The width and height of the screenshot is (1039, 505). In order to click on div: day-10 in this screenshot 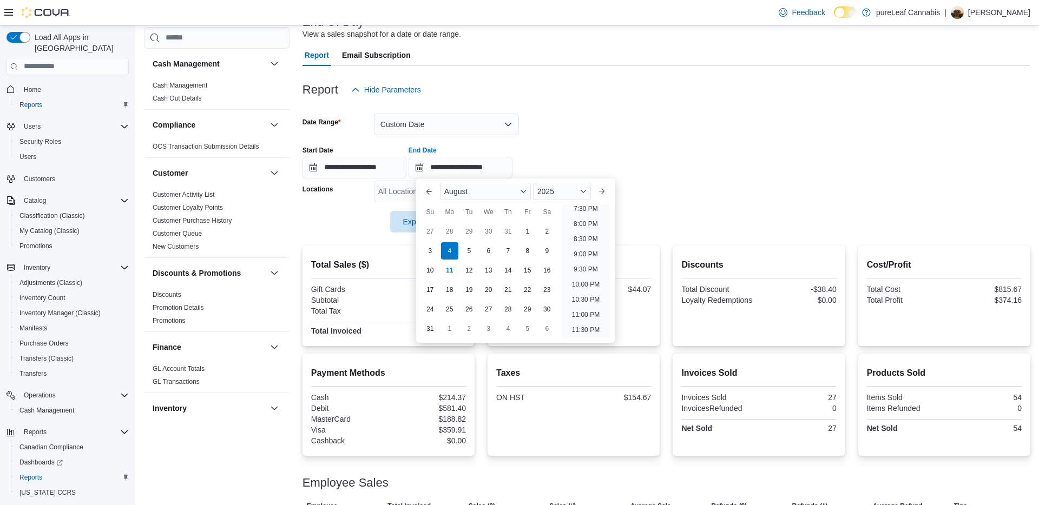, I will do `click(430, 270)`.